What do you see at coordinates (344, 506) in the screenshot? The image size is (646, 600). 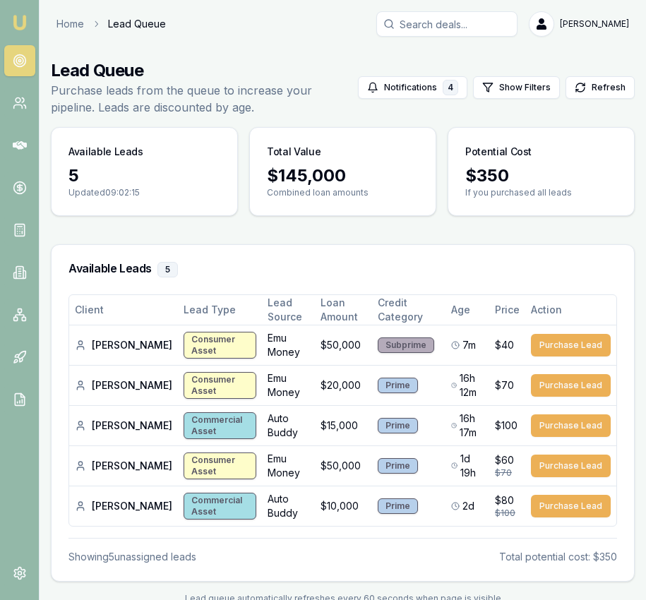 I see `td: $10,000` at bounding box center [344, 506].